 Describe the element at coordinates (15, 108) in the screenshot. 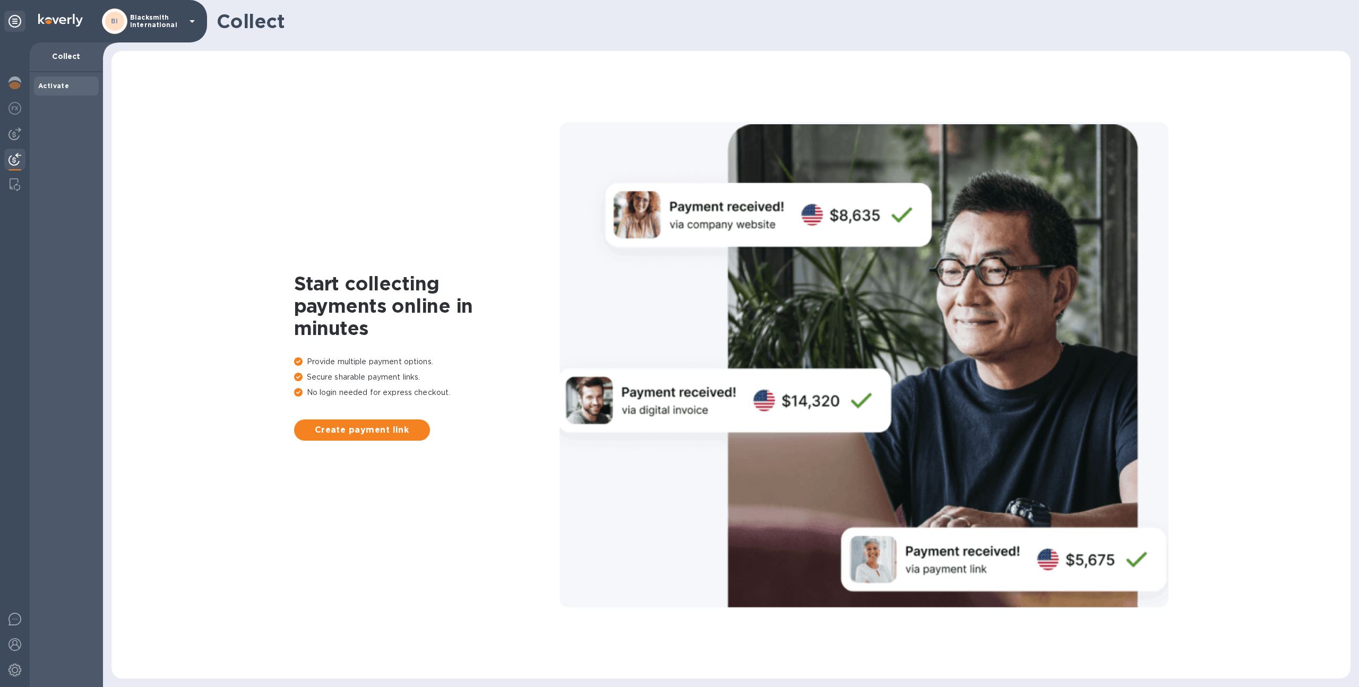

I see `img: Foreign exchange` at that location.